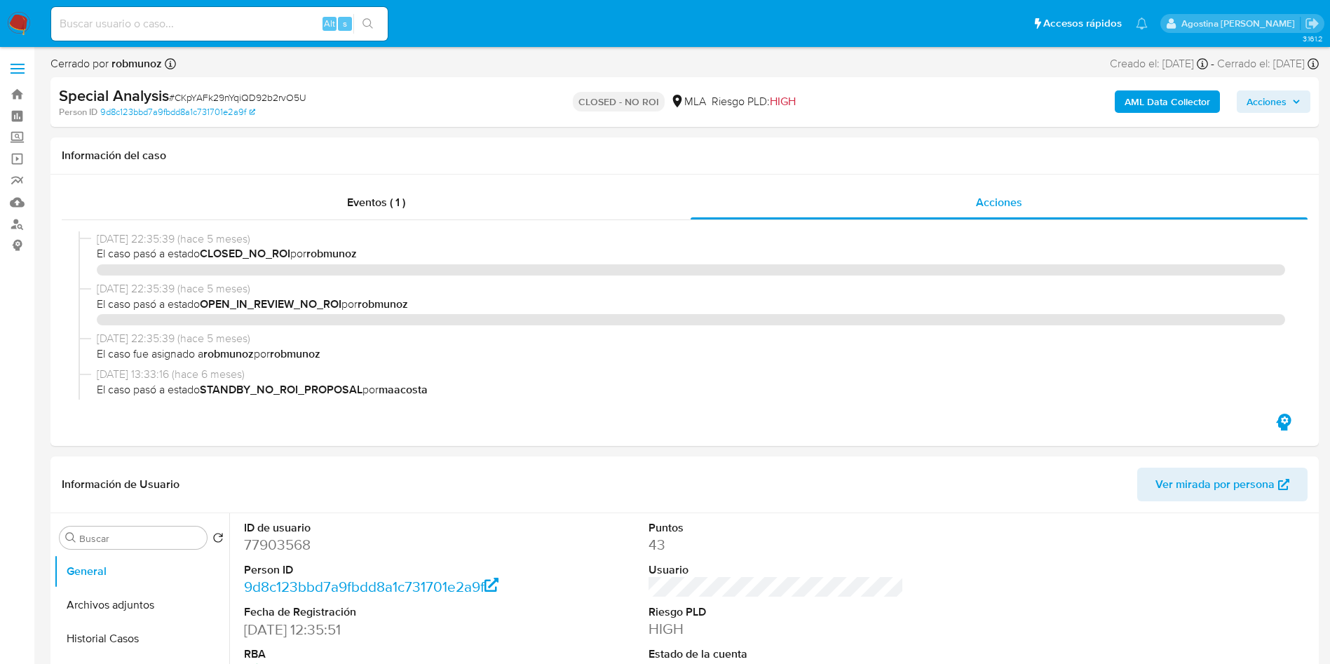 This screenshot has width=1330, height=664. I want to click on span: Ver mirada por persona, so click(1215, 484).